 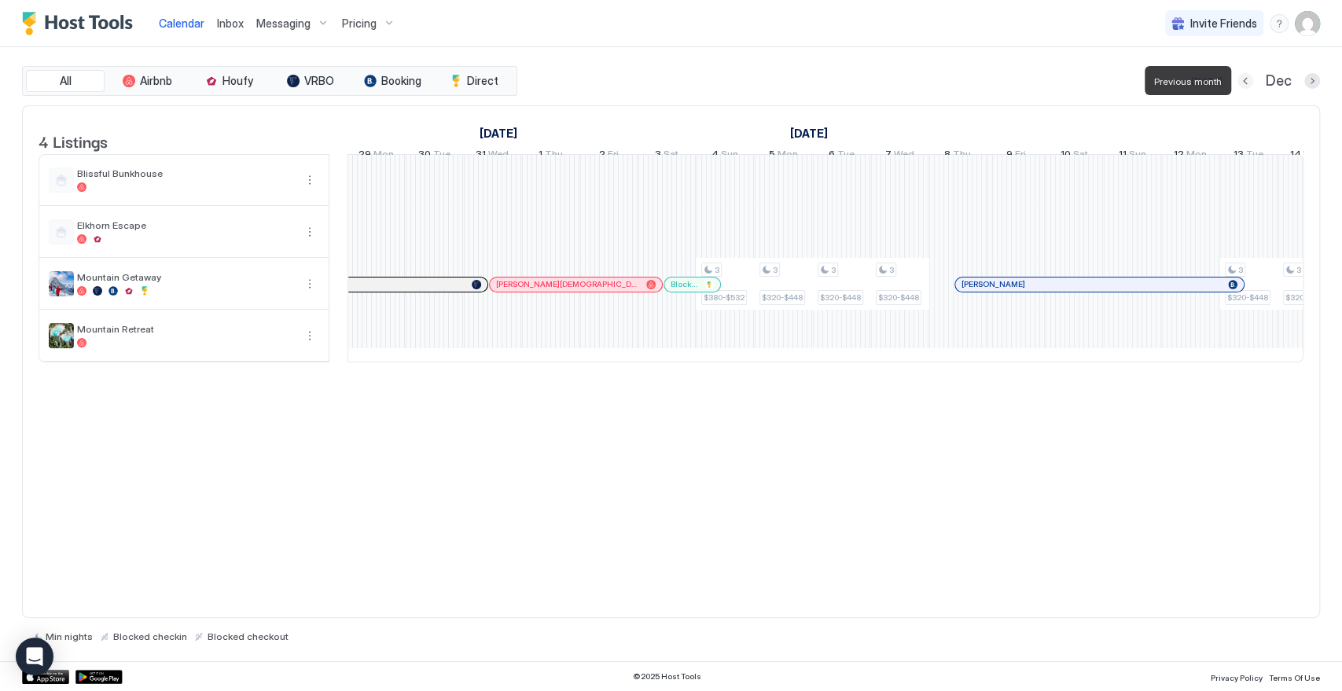 I want to click on span: Booking, so click(x=401, y=81).